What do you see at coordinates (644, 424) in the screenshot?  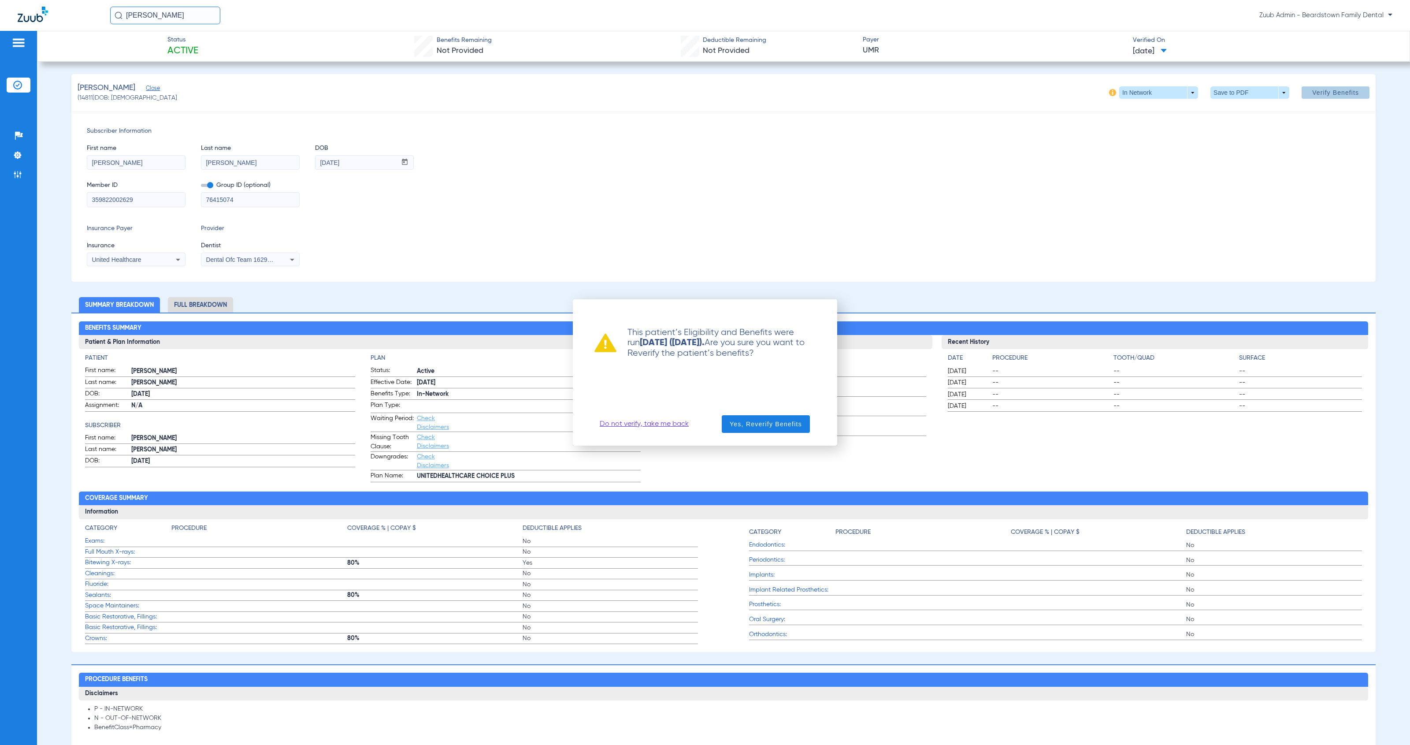 I see `a: Do not verify, take me back` at bounding box center [644, 424].